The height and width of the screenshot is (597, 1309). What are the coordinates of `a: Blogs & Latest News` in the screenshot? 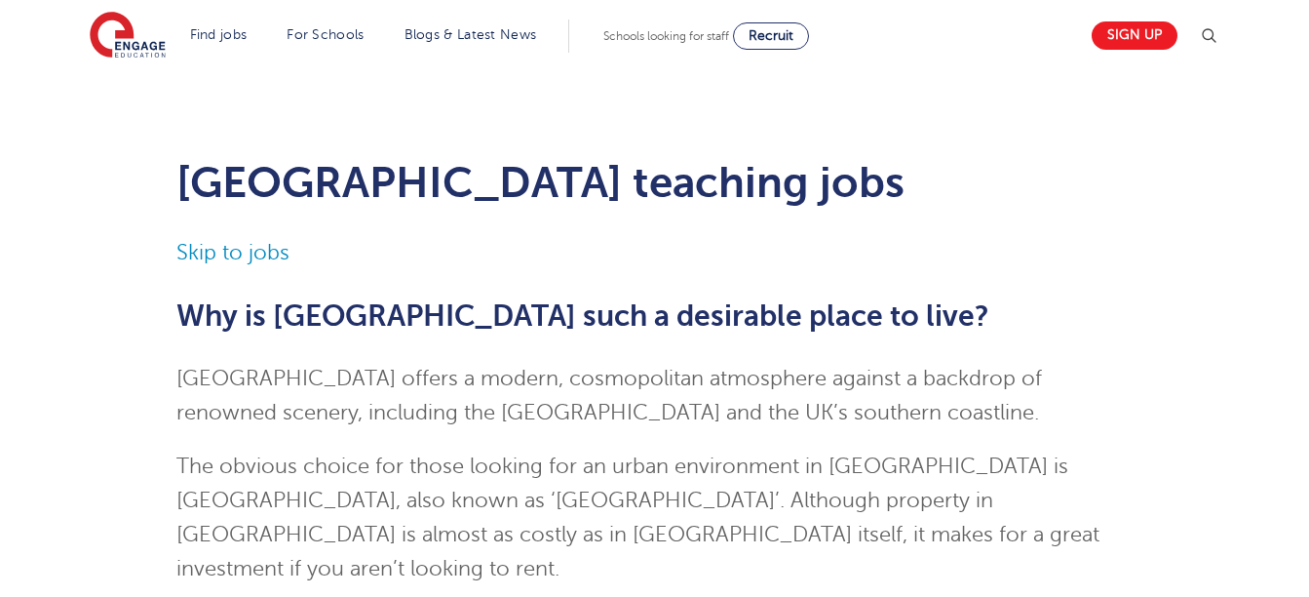 It's located at (471, 34).